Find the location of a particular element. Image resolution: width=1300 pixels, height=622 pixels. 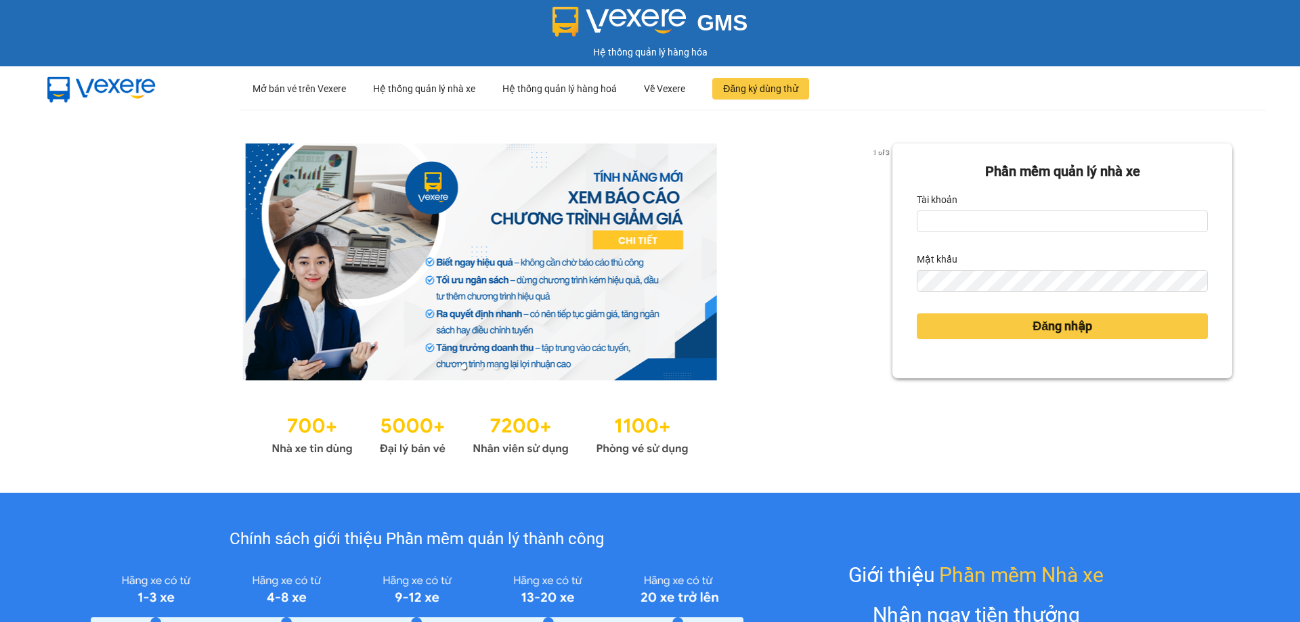

img: logo 2 is located at coordinates (620, 22).